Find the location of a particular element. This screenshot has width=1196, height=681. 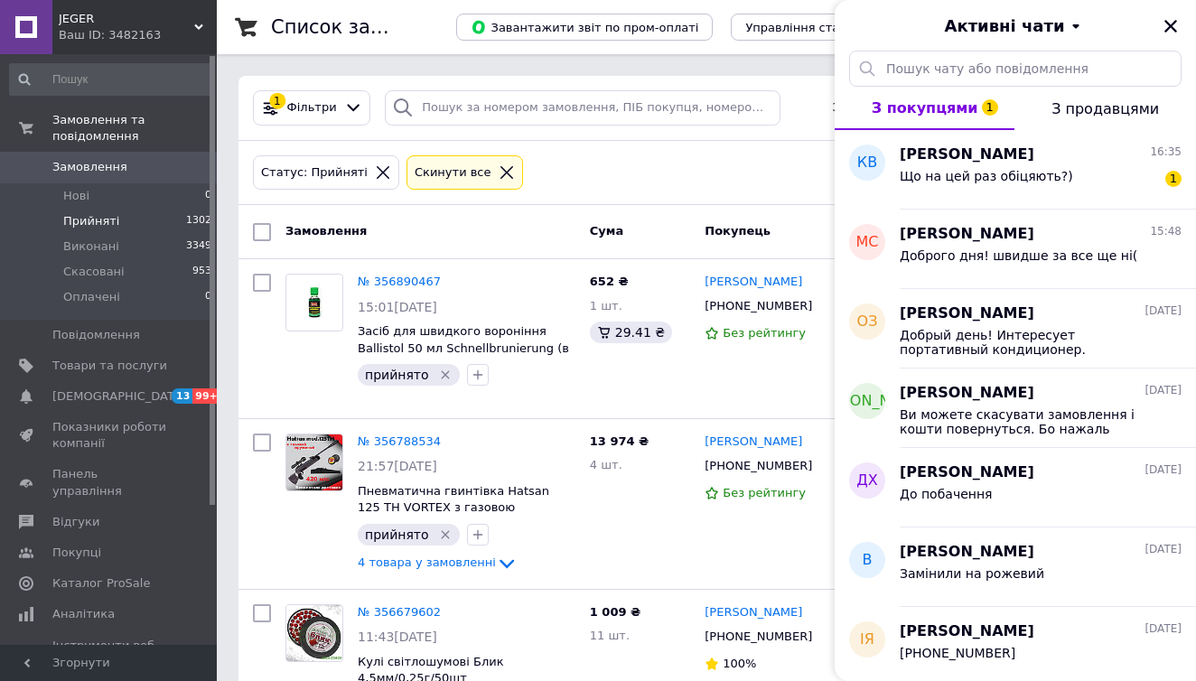

span: З покупцями is located at coordinates (925, 107).